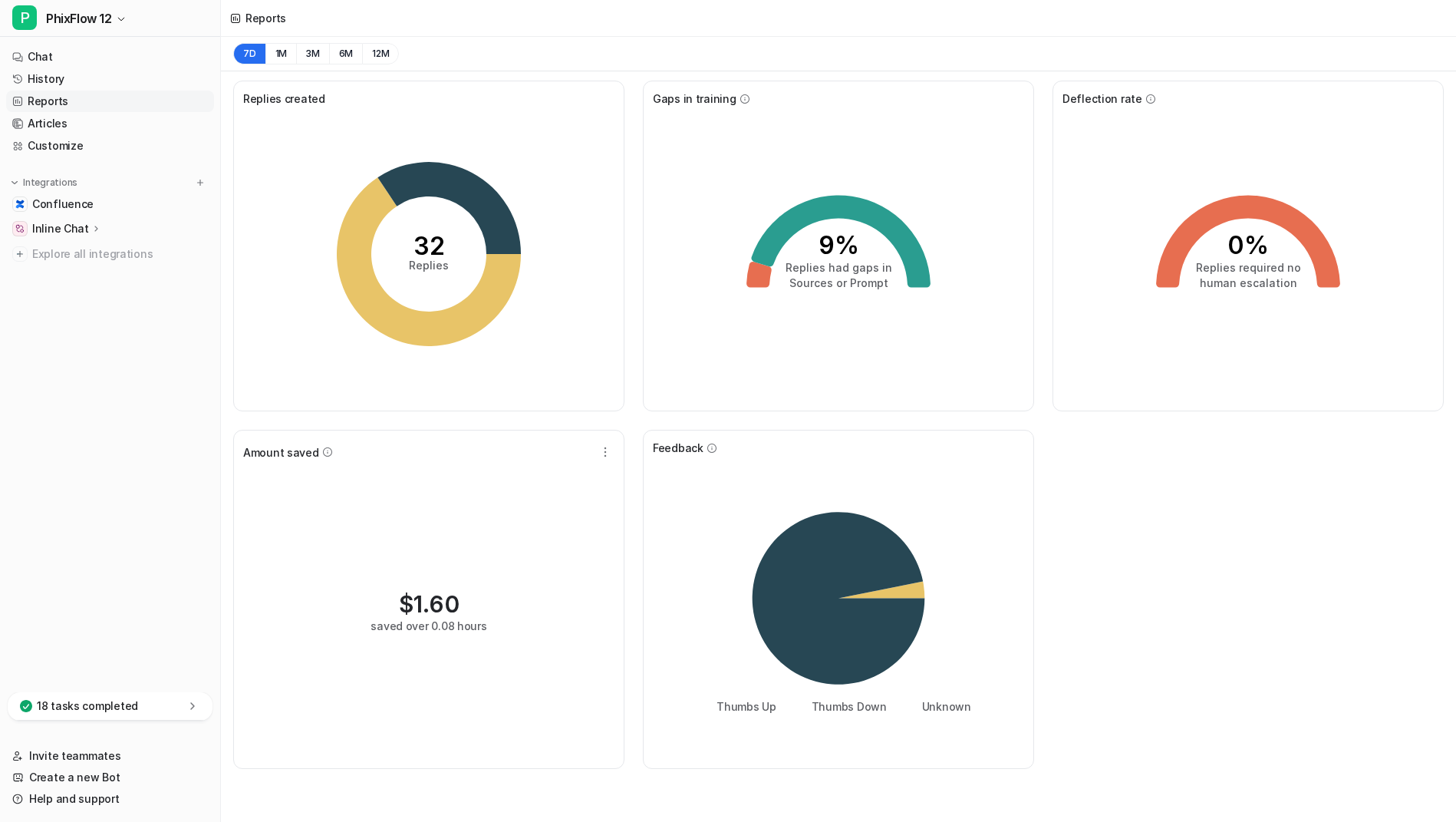 Image resolution: width=1456 pixels, height=822 pixels. I want to click on tspan: 0%, so click(1248, 245).